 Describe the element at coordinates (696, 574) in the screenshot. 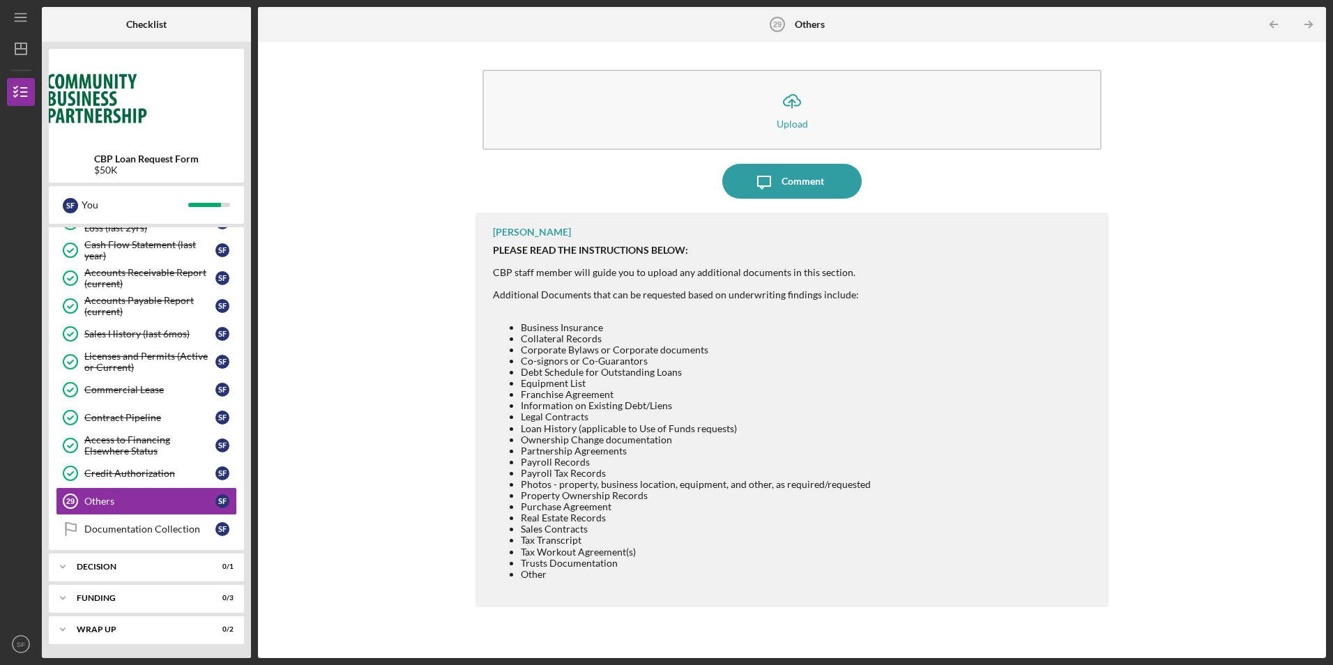

I see `li: Other` at that location.